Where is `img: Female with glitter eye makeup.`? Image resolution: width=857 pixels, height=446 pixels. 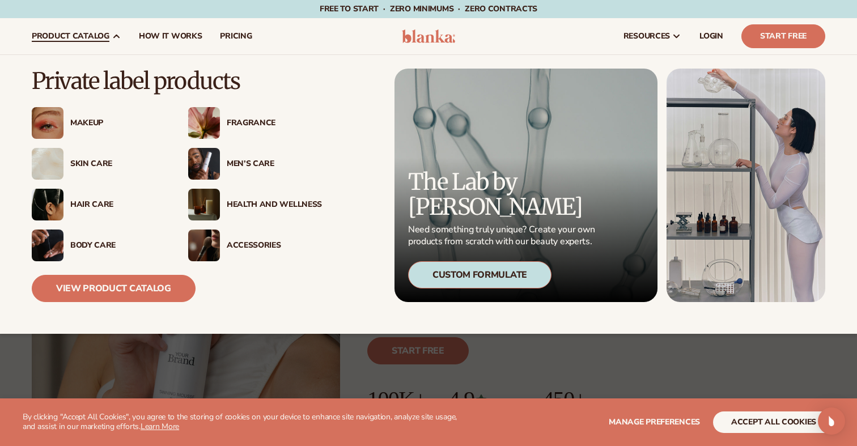
img: Female with glitter eye makeup. is located at coordinates (48, 123).